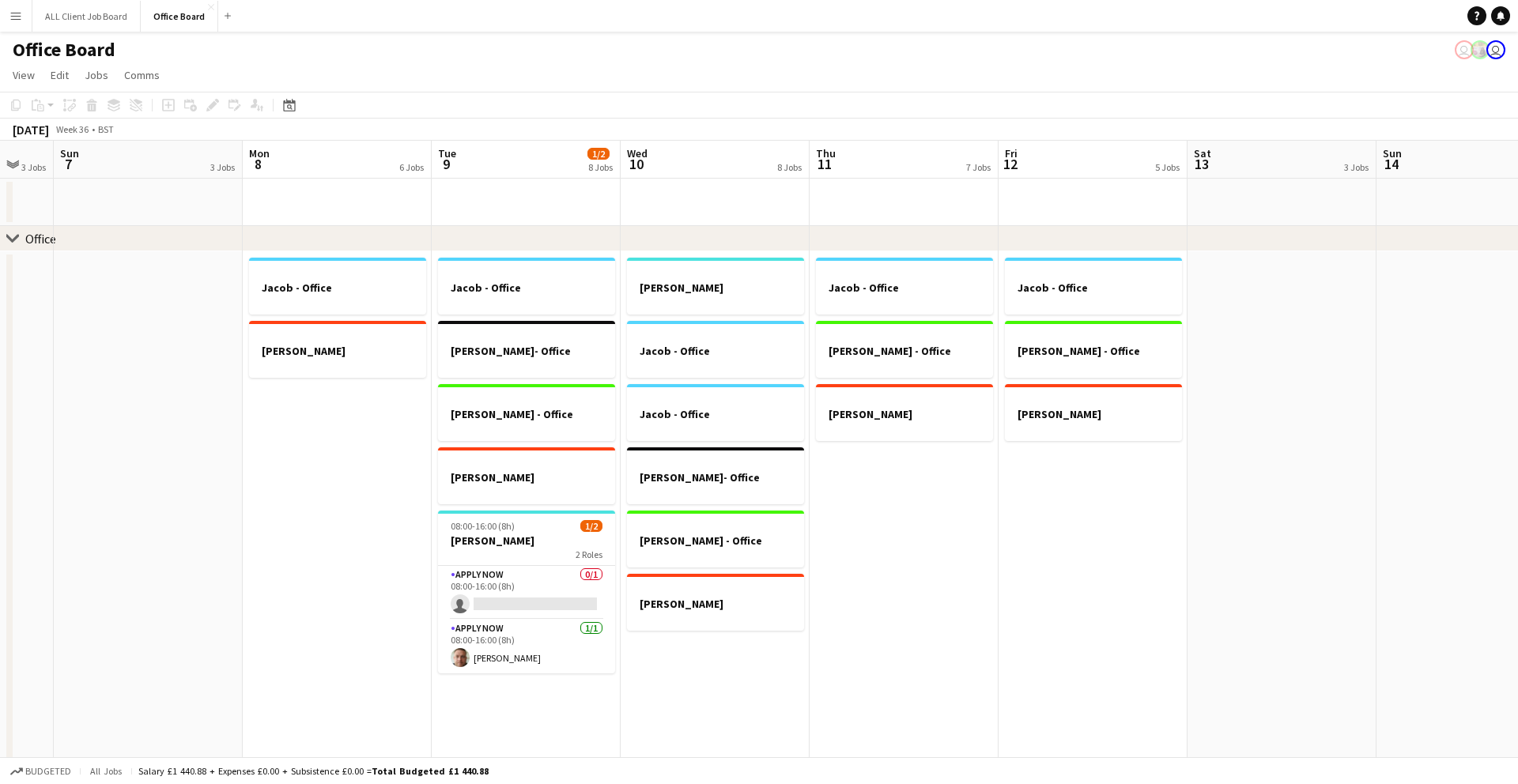 The width and height of the screenshot is (1518, 784). Describe the element at coordinates (24, 75) in the screenshot. I see `a: View` at that location.